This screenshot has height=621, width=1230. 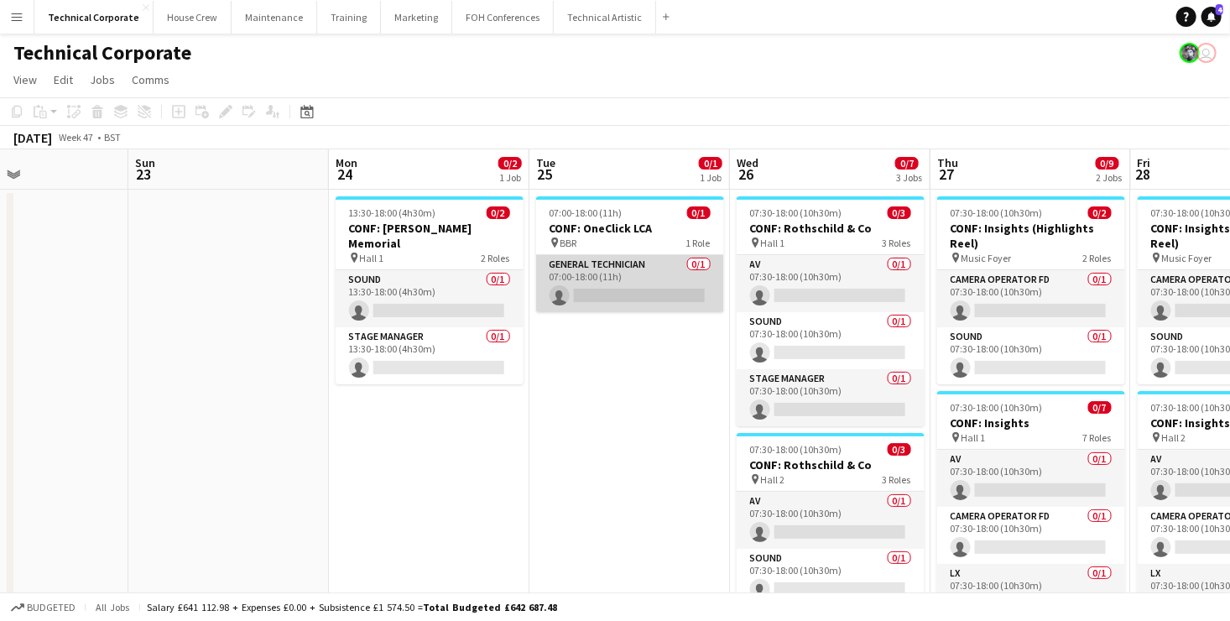 What do you see at coordinates (274, 17) in the screenshot?
I see `button: Maintenance` at bounding box center [274, 17].